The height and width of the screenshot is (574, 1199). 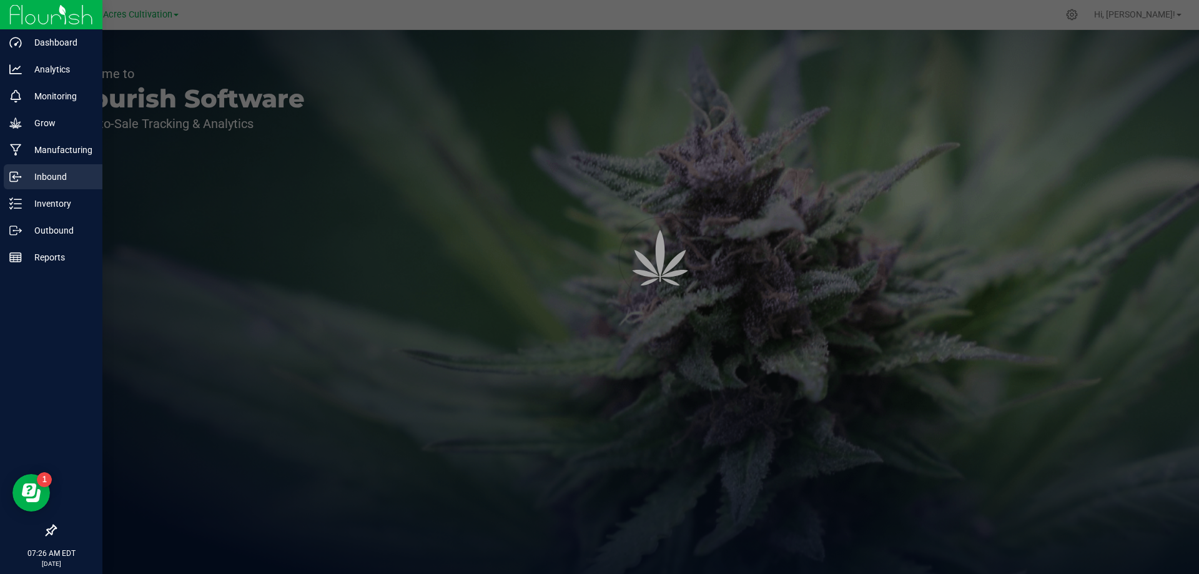 What do you see at coordinates (59, 69) in the screenshot?
I see `p: Analytics` at bounding box center [59, 69].